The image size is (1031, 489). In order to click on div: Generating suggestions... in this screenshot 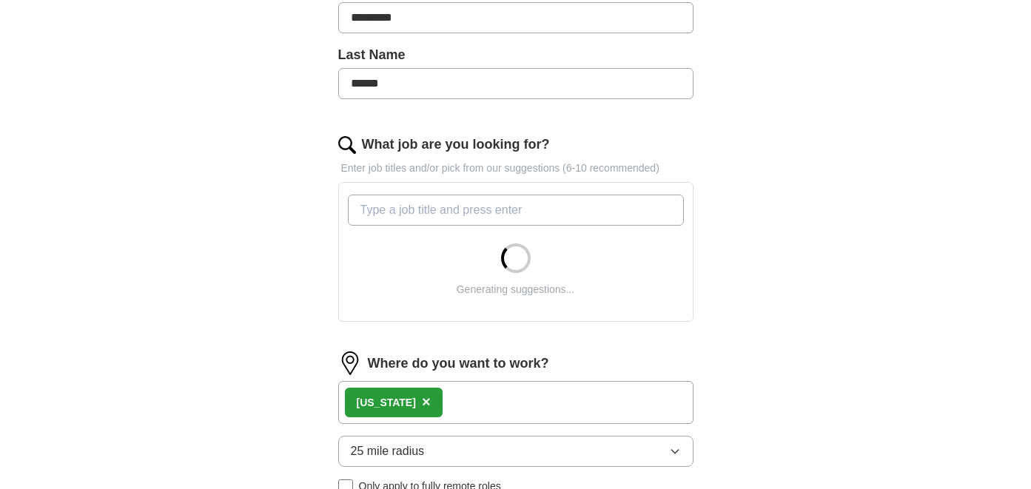, I will do `click(516, 289)`.